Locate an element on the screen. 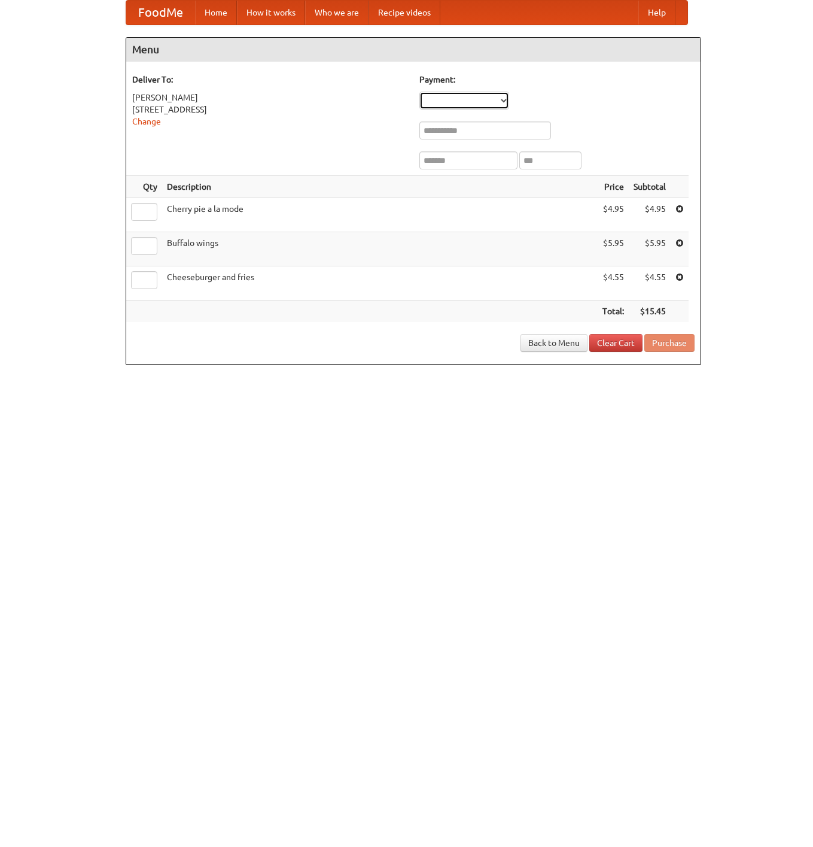 The image size is (813, 847). button: Purchase is located at coordinates (670, 343).